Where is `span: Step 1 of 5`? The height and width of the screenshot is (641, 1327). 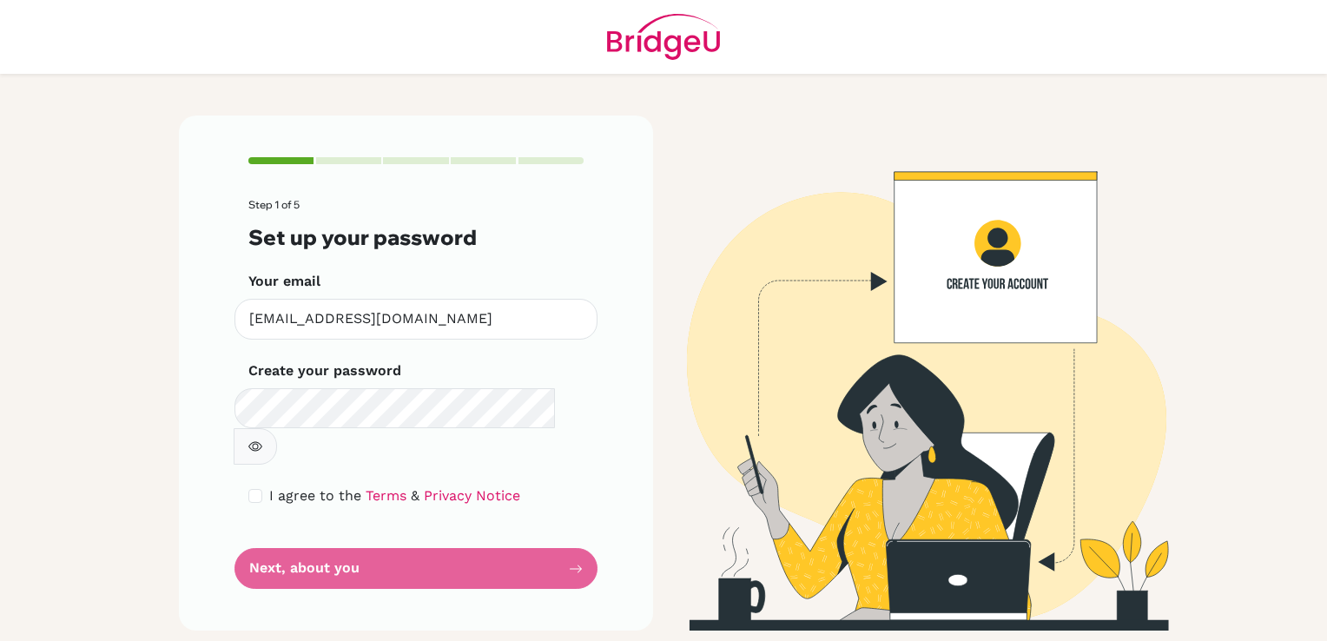
span: Step 1 of 5 is located at coordinates (274, 204).